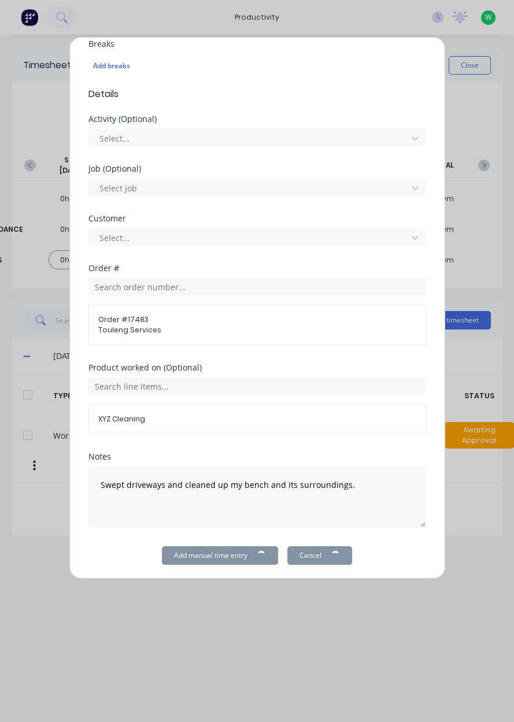  Describe the element at coordinates (257, 268) in the screenshot. I see `div: Order #` at that location.